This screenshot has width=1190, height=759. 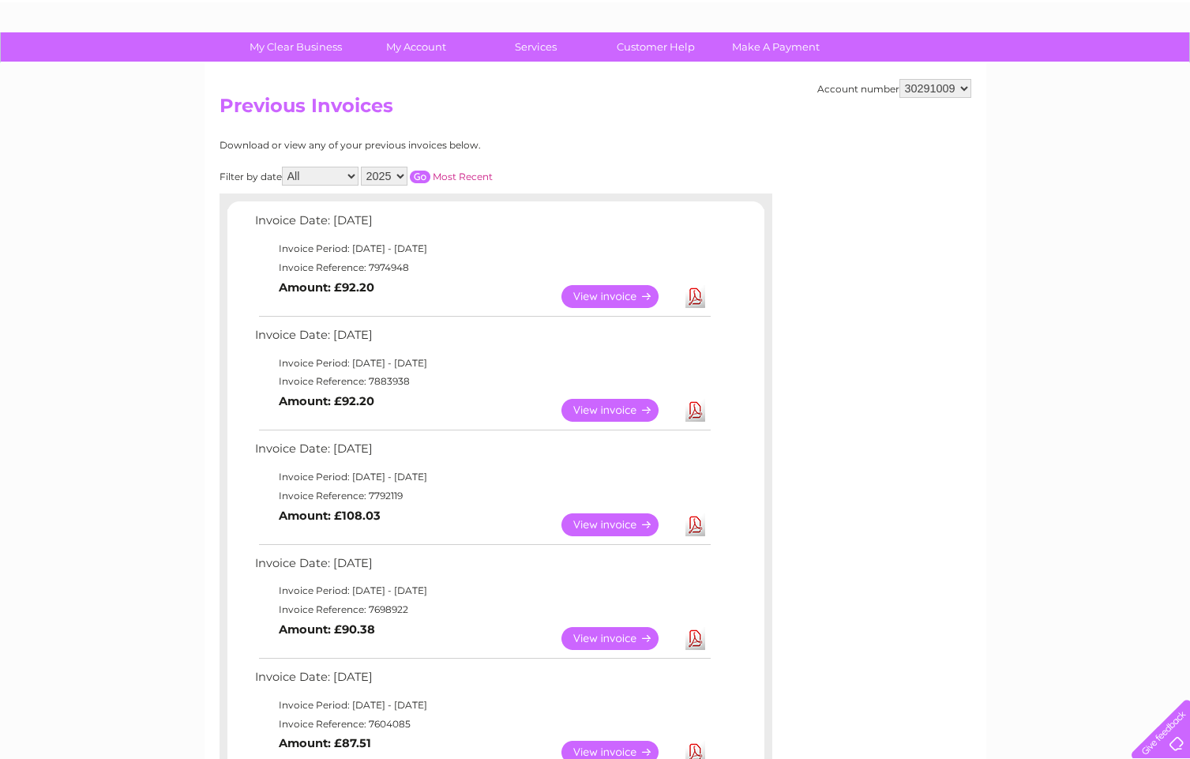 I want to click on a: Log out, so click(x=1156, y=73).